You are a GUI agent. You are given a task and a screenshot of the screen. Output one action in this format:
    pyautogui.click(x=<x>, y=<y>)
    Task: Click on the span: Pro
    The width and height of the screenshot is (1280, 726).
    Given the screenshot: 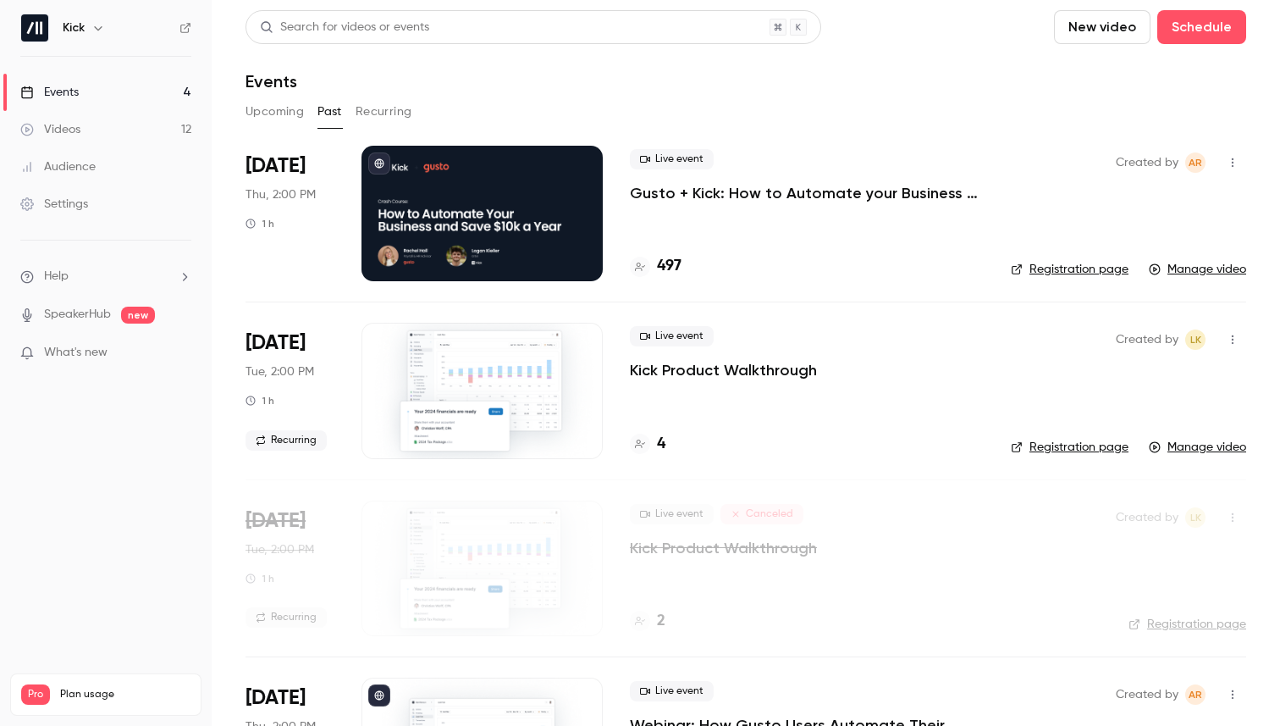 What is the action you would take?
    pyautogui.click(x=36, y=694)
    